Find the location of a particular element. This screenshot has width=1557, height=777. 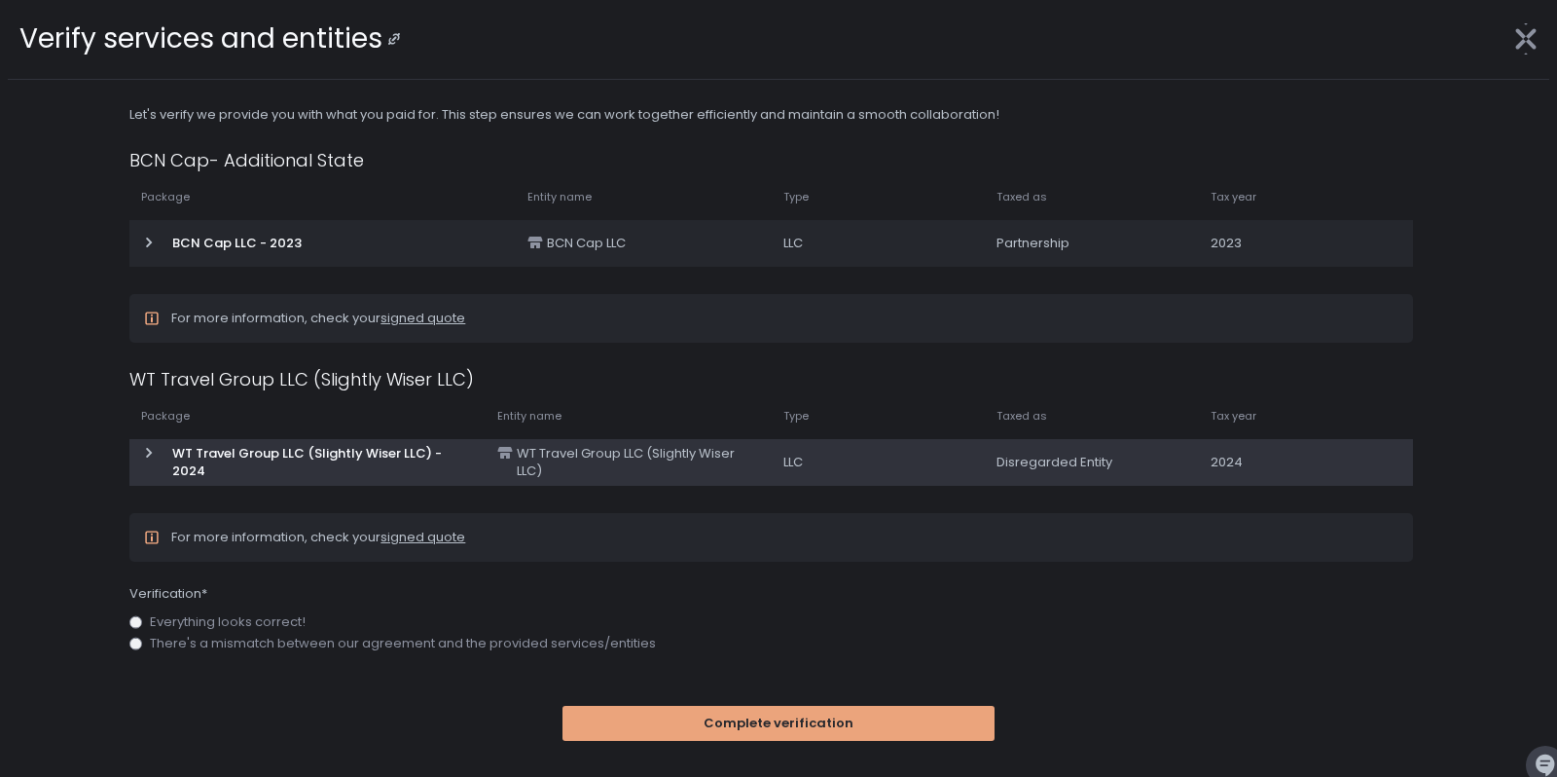

span: Everything looks correct! is located at coordinates (228, 622).